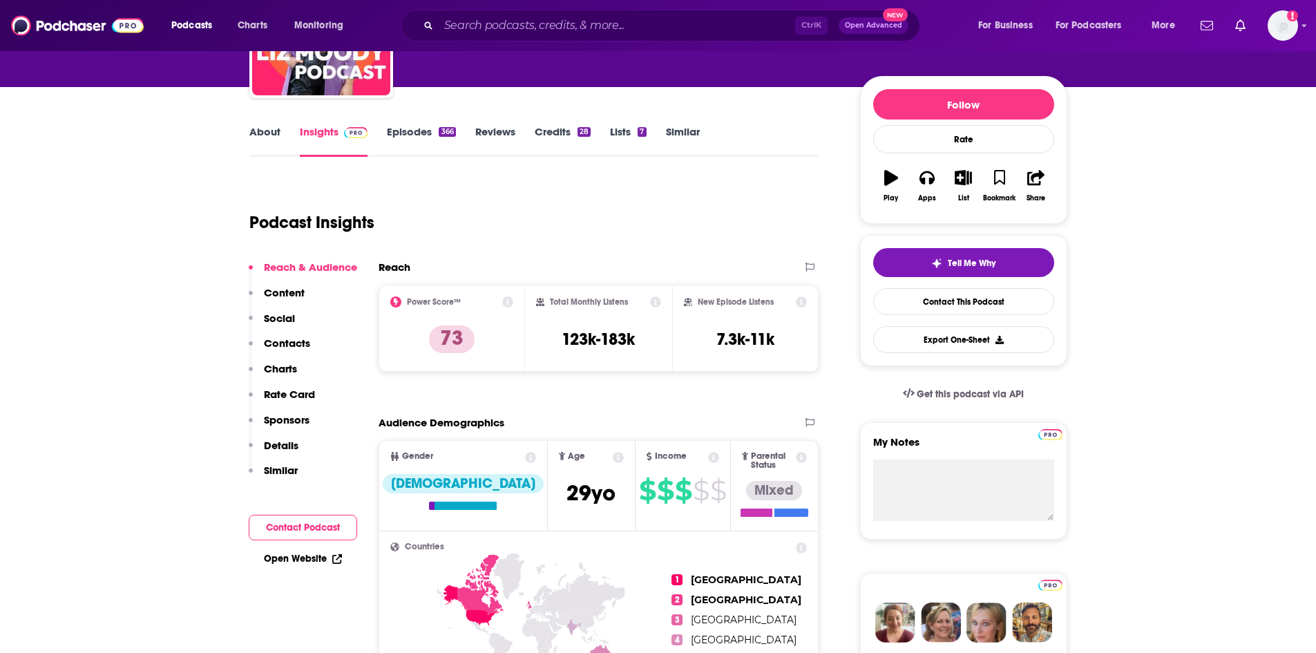 The height and width of the screenshot is (653, 1316). Describe the element at coordinates (999, 198) in the screenshot. I see `div: Bookmark` at that location.